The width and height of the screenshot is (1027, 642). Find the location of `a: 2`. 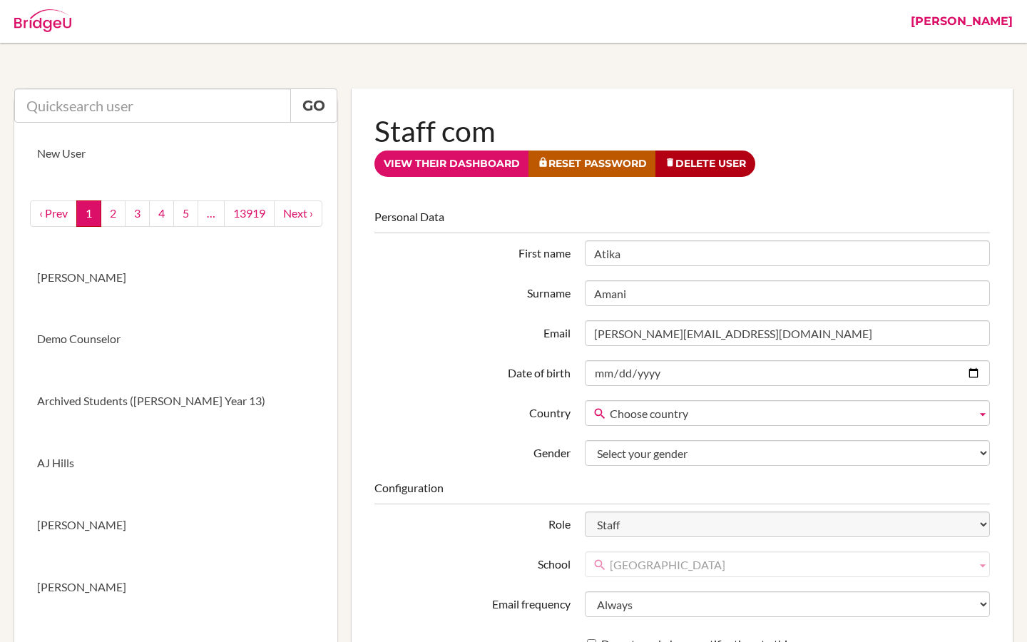

a: 2 is located at coordinates (113, 213).